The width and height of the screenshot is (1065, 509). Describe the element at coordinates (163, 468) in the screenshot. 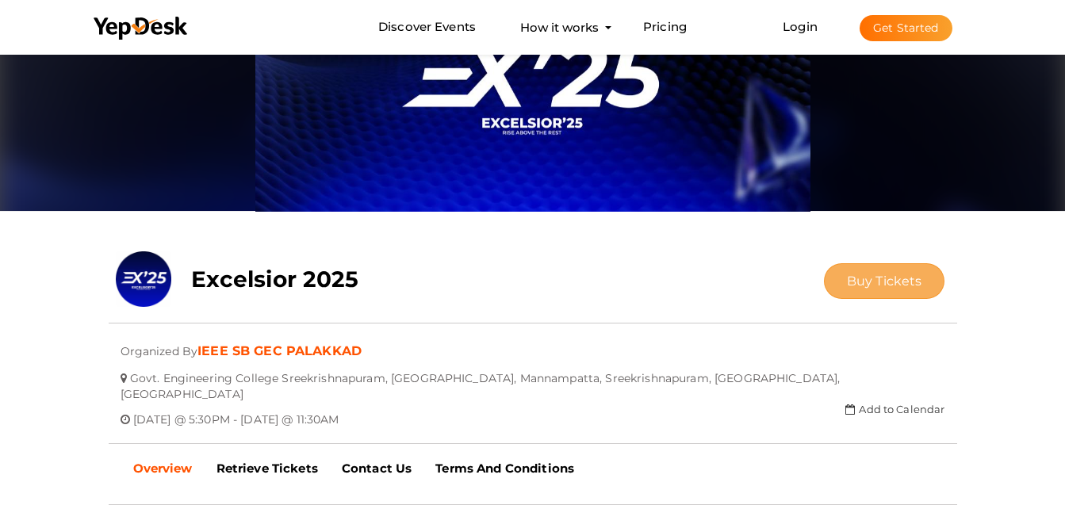

I see `b: Overview` at that location.